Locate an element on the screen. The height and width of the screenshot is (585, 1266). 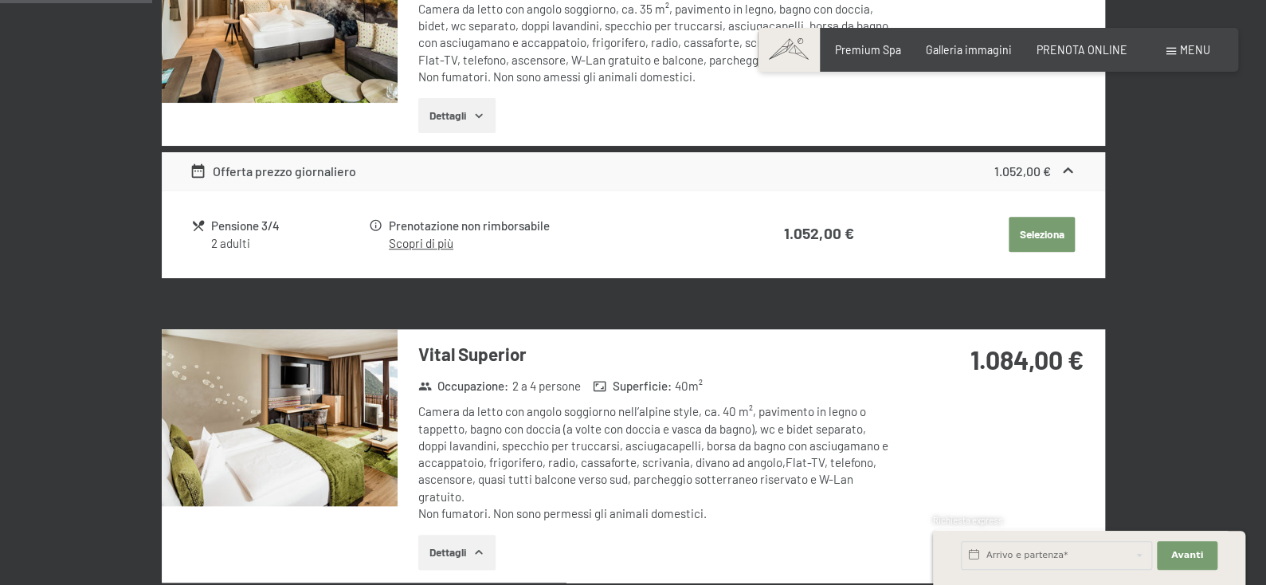
div: Offerta prezzo giornaliero1.052,00 € is located at coordinates (634, 171).